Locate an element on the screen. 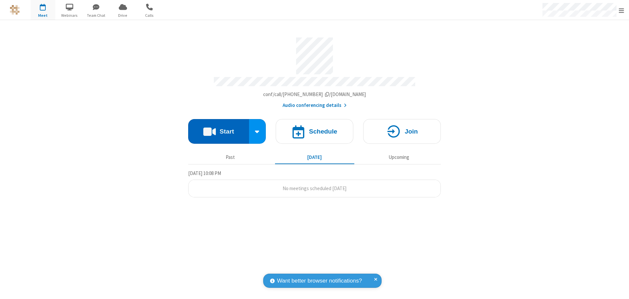  span: Webinars is located at coordinates (69, 15).